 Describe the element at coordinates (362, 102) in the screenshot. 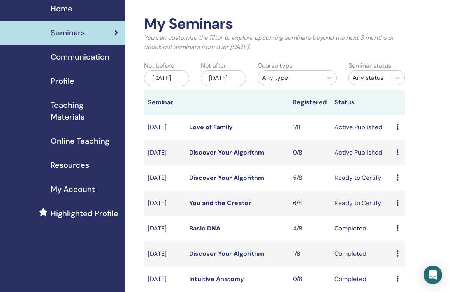

I see `th: Status` at that location.